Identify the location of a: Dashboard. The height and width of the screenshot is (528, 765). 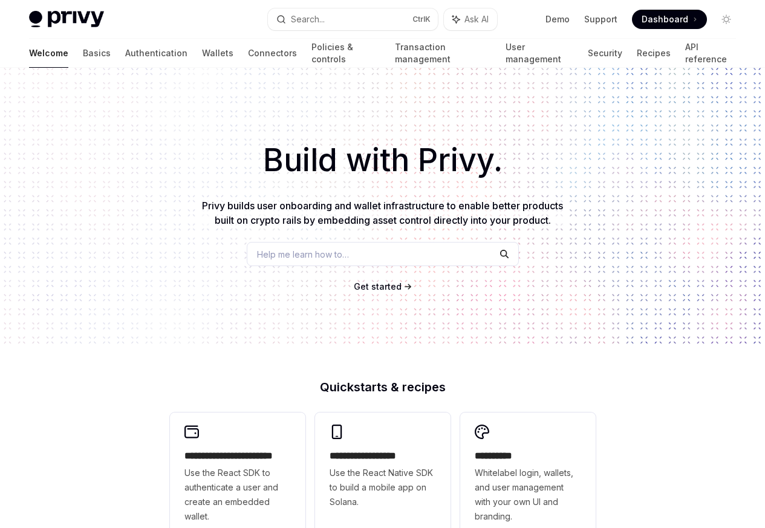
(670, 19).